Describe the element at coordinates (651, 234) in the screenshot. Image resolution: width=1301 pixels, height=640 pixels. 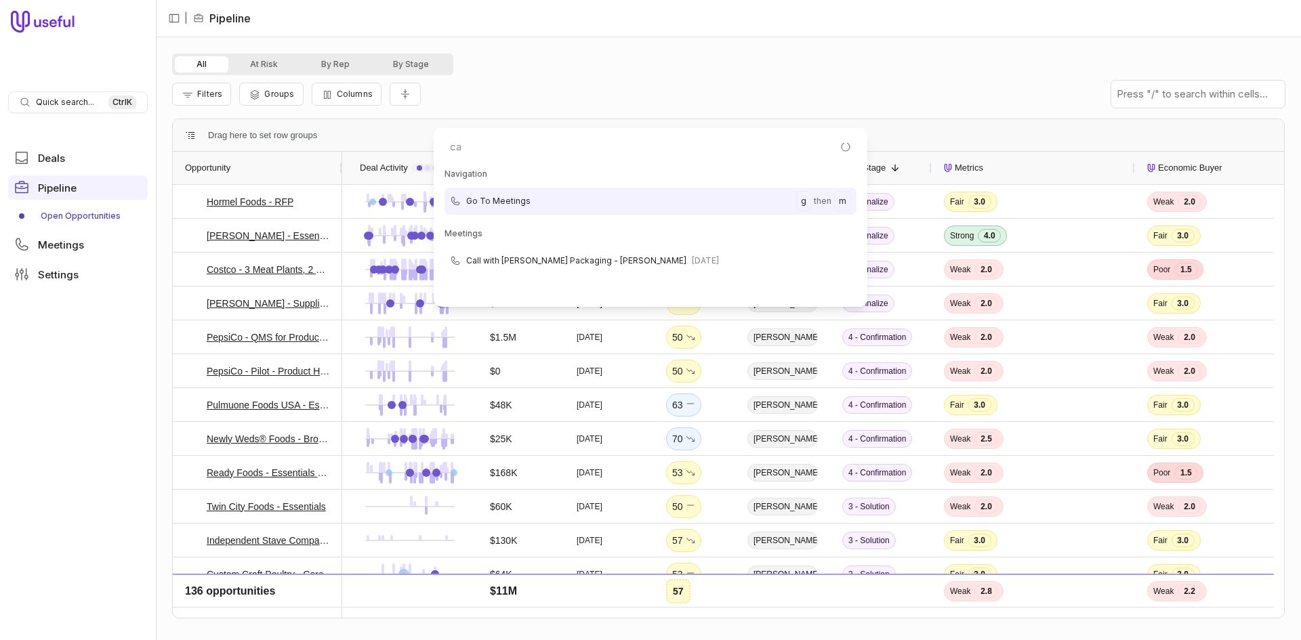
I see `div: Meetings` at that location.